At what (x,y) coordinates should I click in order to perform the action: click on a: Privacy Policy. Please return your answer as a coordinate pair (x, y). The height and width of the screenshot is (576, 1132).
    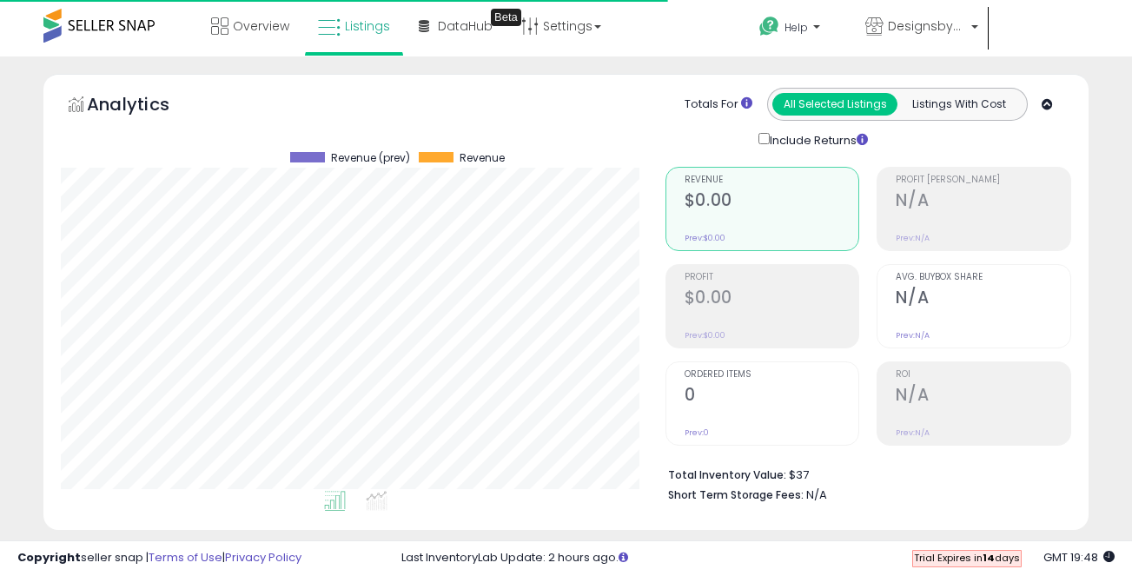
    Looking at the image, I should click on (263, 557).